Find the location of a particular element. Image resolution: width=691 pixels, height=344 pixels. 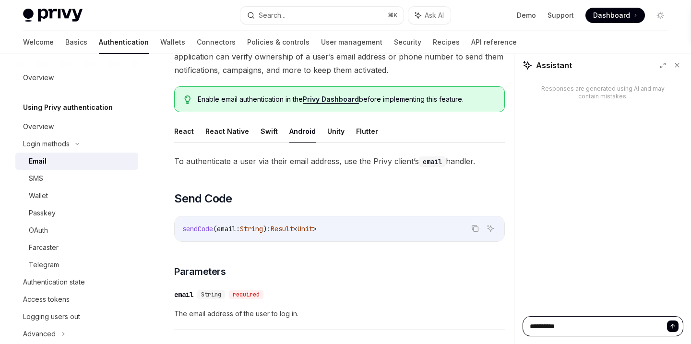

div: required is located at coordinates (246, 294).